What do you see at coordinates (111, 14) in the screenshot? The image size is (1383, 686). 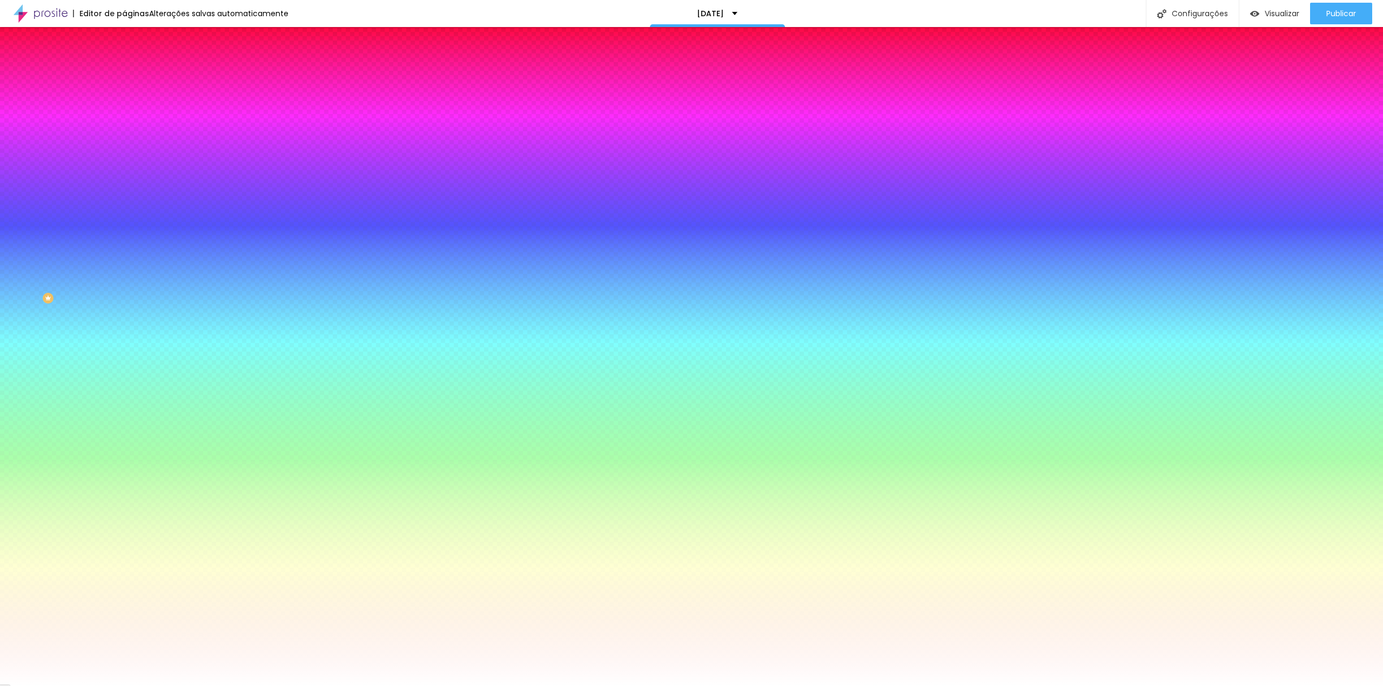 I see `div: Editor de páginas` at bounding box center [111, 14].